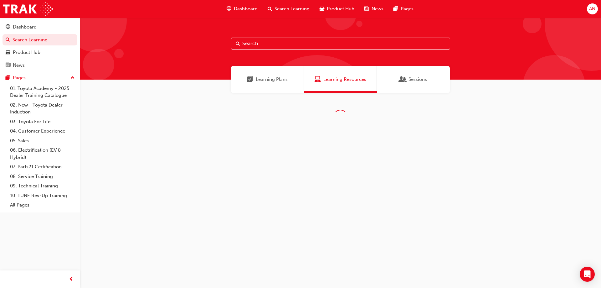 The width and height of the screenshot is (601, 288). Describe the element at coordinates (42, 121) in the screenshot. I see `a: 03. Toyota For Life` at that location.